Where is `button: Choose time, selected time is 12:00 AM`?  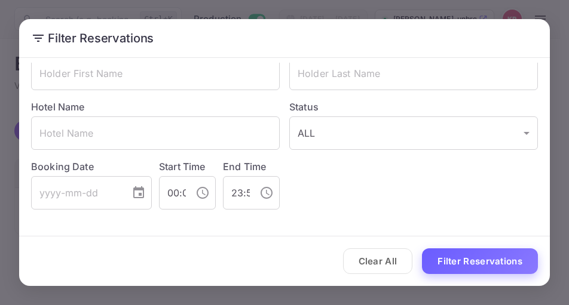 button: Choose time, selected time is 12:00 AM is located at coordinates (202, 193).